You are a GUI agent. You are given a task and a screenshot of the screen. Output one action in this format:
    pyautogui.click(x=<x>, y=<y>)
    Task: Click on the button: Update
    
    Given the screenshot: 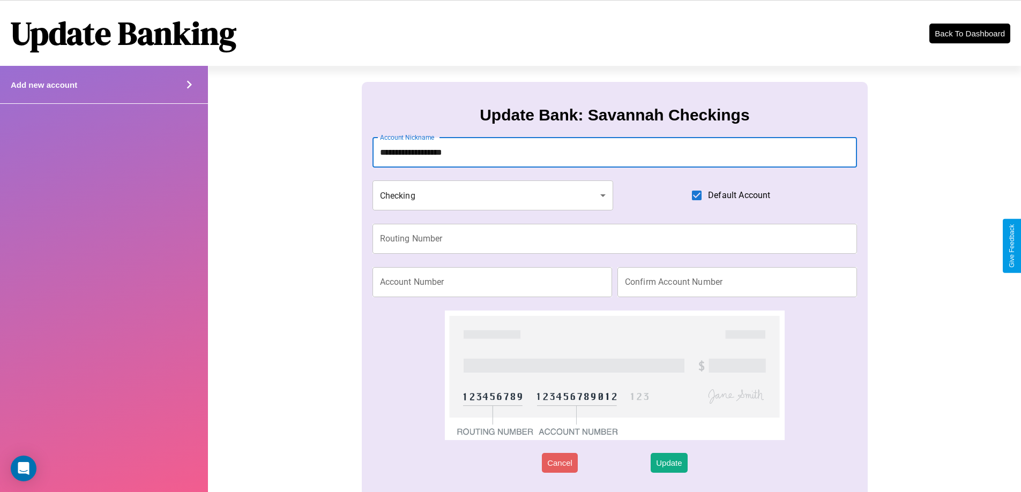 What is the action you would take?
    pyautogui.click(x=669, y=463)
    